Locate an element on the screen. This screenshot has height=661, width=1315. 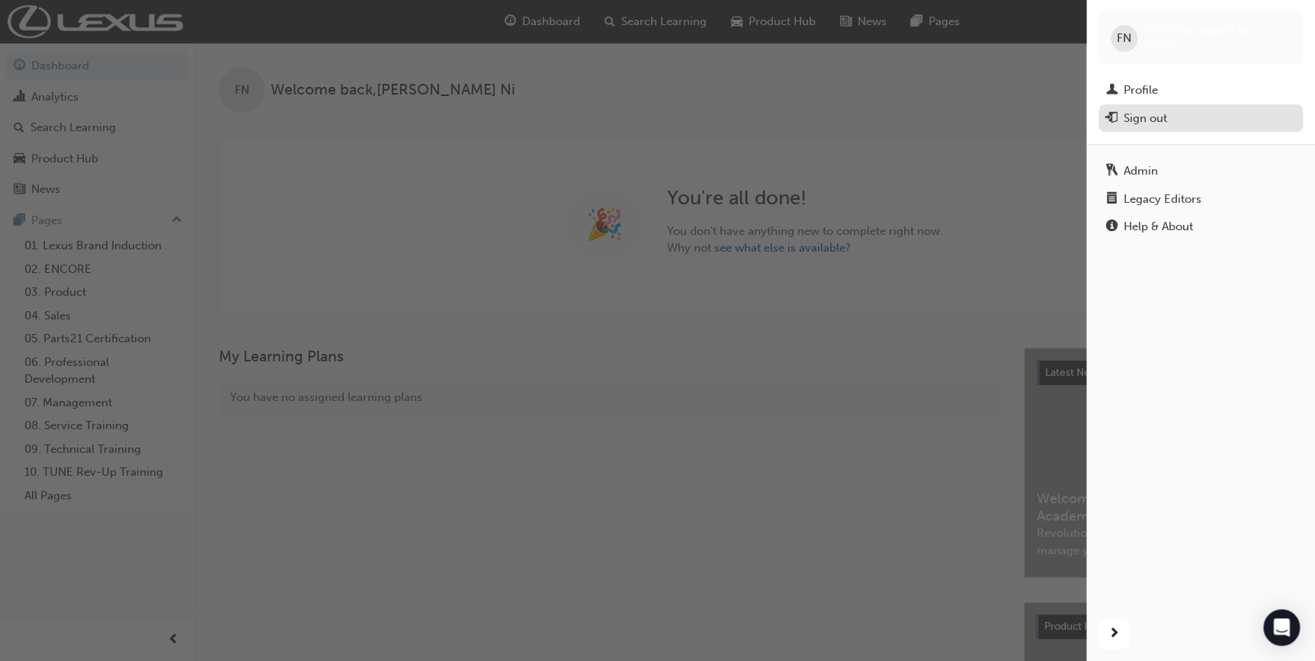
div: Legacy Editors is located at coordinates (1163, 199).